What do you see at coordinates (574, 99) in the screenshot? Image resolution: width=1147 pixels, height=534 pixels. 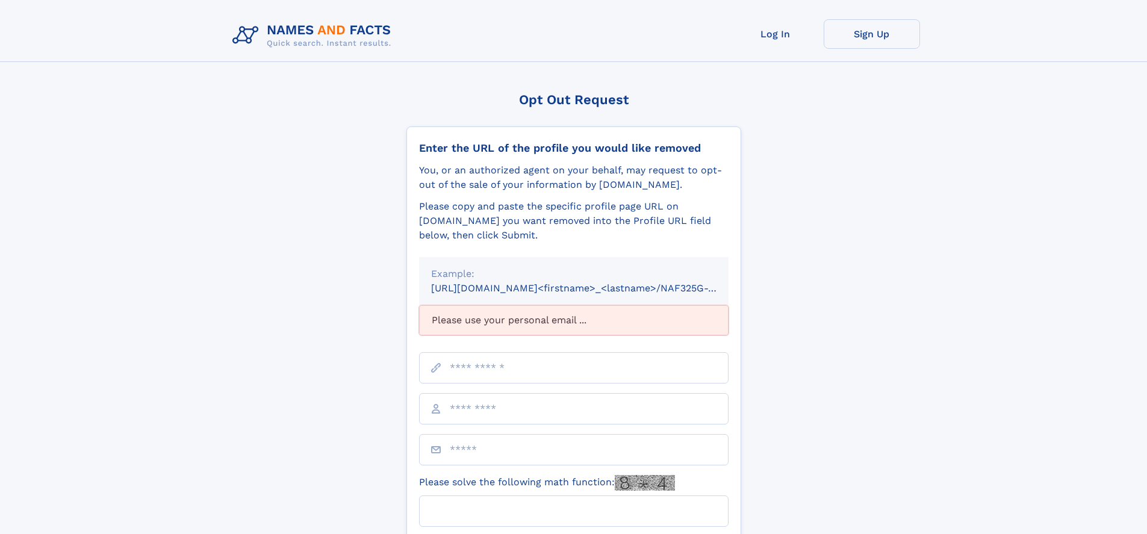 I see `div: Opt Out Request` at bounding box center [574, 99].